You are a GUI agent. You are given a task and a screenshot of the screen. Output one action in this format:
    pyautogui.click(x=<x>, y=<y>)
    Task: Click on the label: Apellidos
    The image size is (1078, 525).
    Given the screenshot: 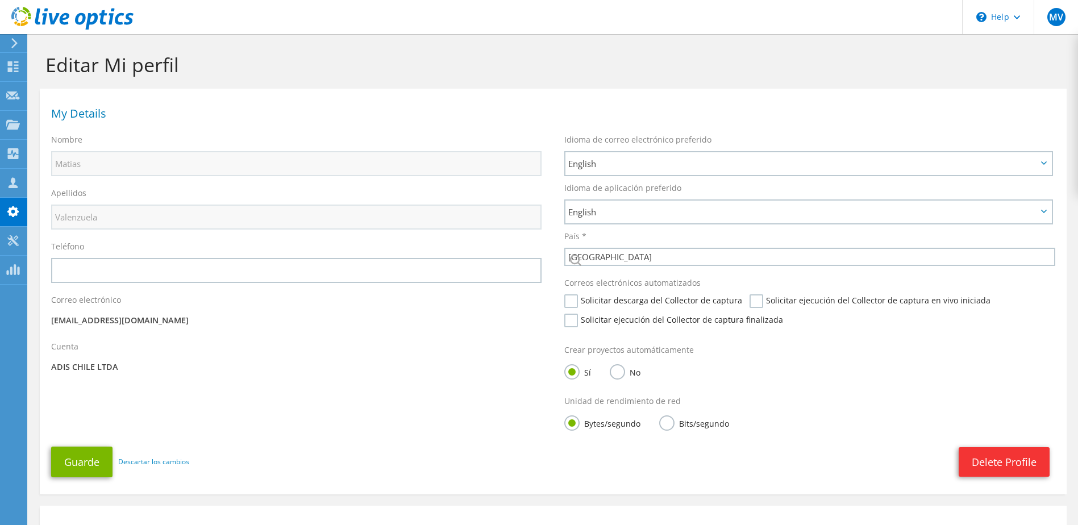 What is the action you would take?
    pyautogui.click(x=69, y=193)
    